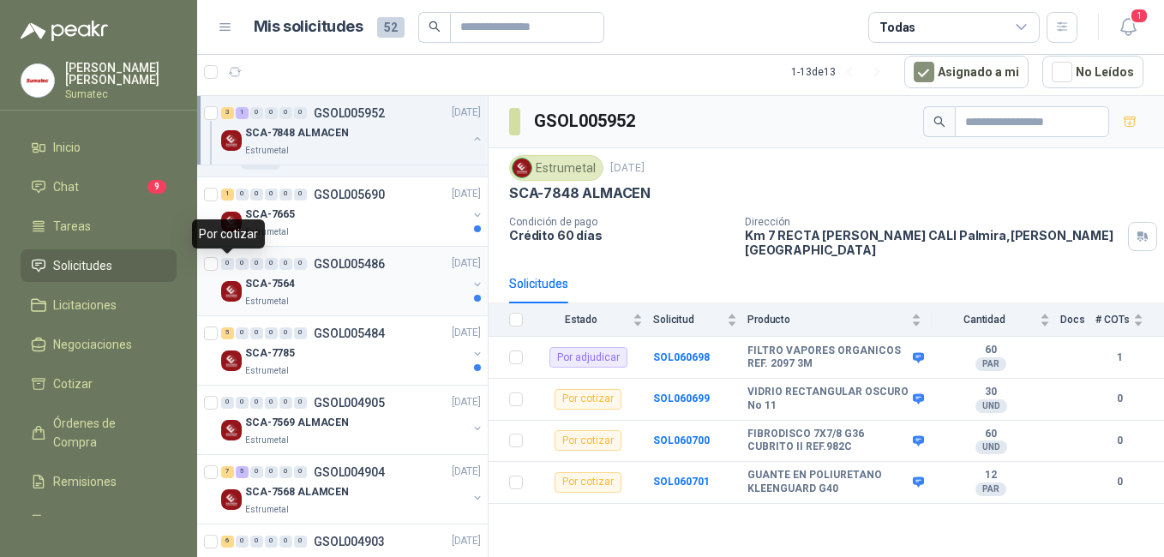  Describe the element at coordinates (270, 284) in the screenshot. I see `p: SCA-7564` at that location.